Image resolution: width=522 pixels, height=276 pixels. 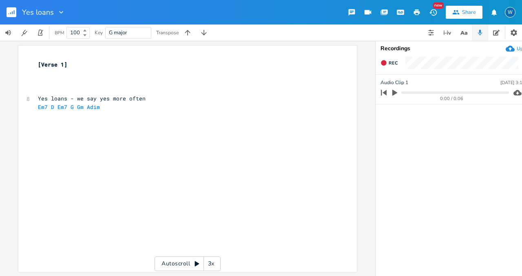 What do you see at coordinates (99, 33) in the screenshot?
I see `div: Key` at bounding box center [99, 33].